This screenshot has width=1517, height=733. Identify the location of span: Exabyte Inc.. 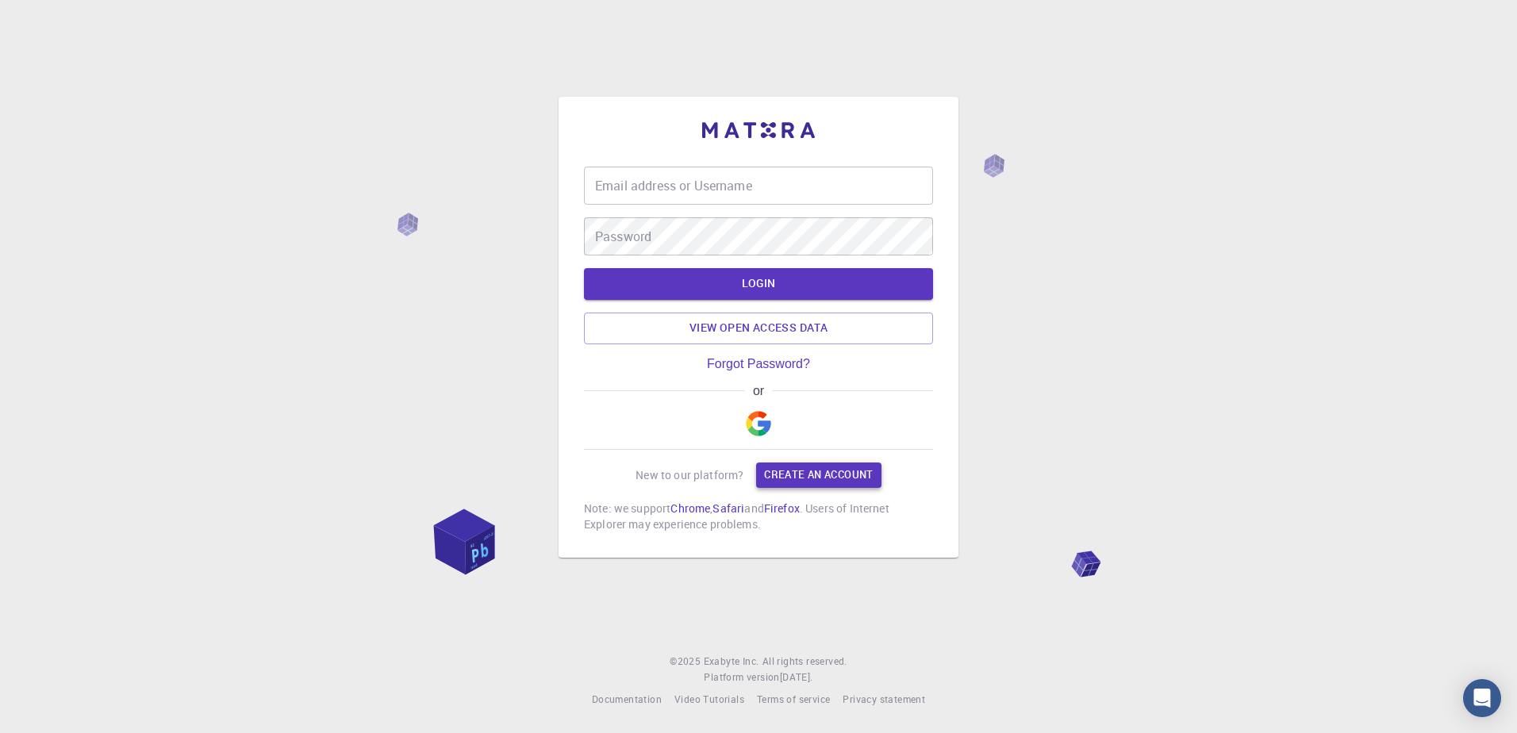
(732, 661).